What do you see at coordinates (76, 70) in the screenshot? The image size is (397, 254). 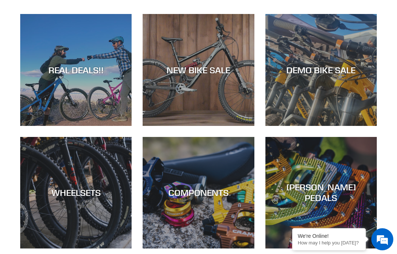 I see `div: REAL DEALS!!` at bounding box center [76, 70].